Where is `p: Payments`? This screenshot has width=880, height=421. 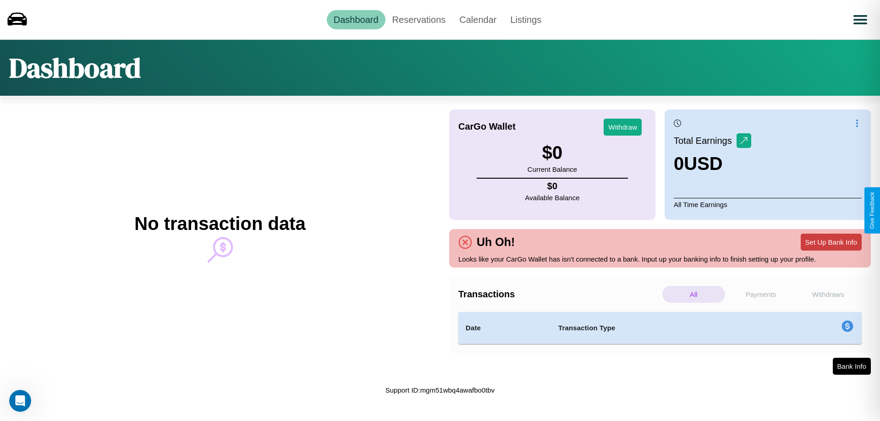
p: Payments is located at coordinates (761, 294).